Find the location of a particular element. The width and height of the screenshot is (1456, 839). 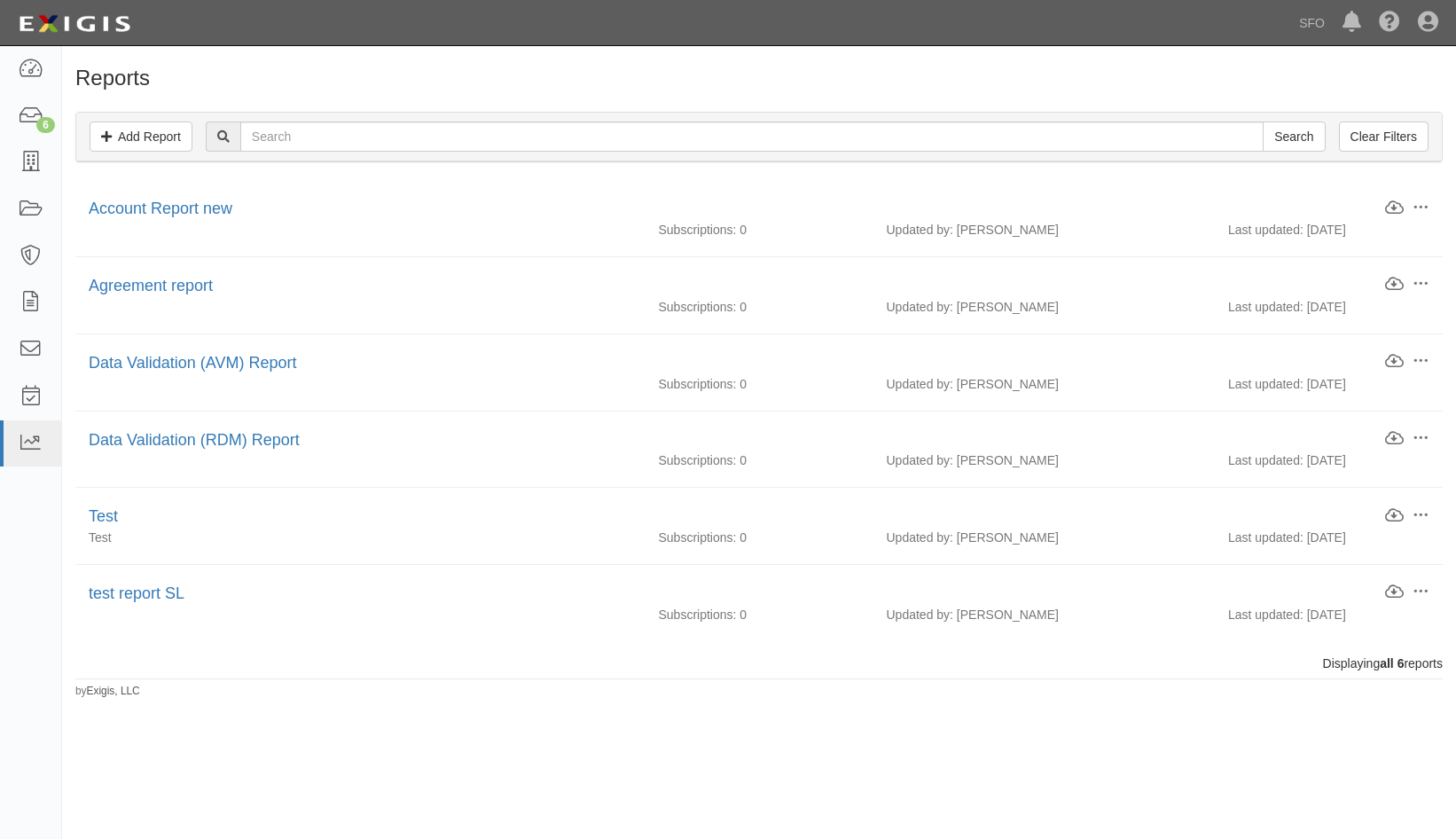

a: Agreement report is located at coordinates (151, 285).